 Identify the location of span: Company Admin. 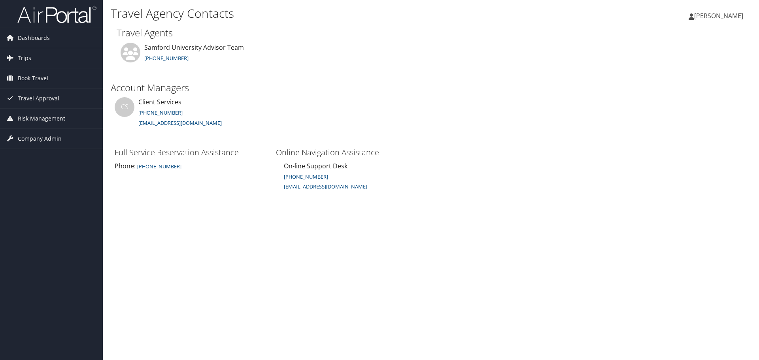
(40, 139).